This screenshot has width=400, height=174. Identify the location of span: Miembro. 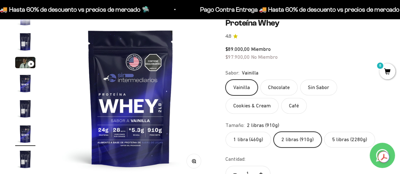
(261, 49).